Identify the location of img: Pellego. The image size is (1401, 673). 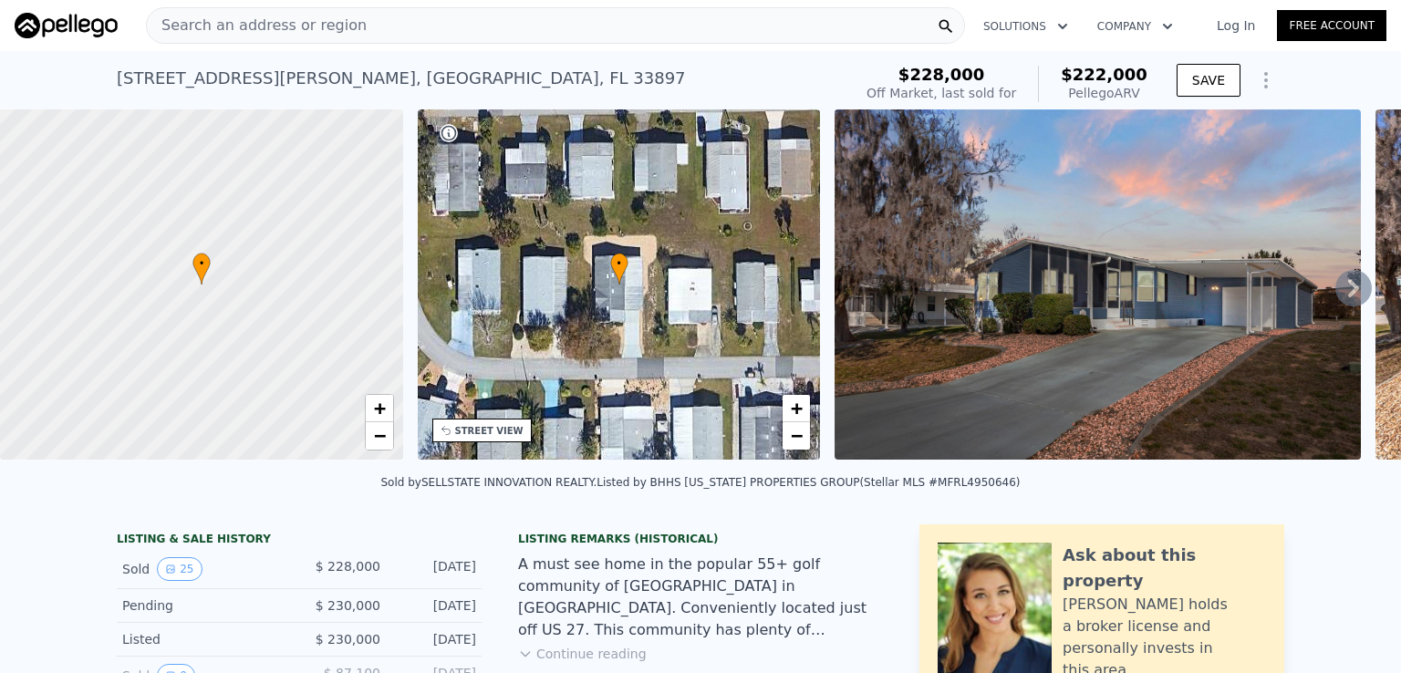
(66, 26).